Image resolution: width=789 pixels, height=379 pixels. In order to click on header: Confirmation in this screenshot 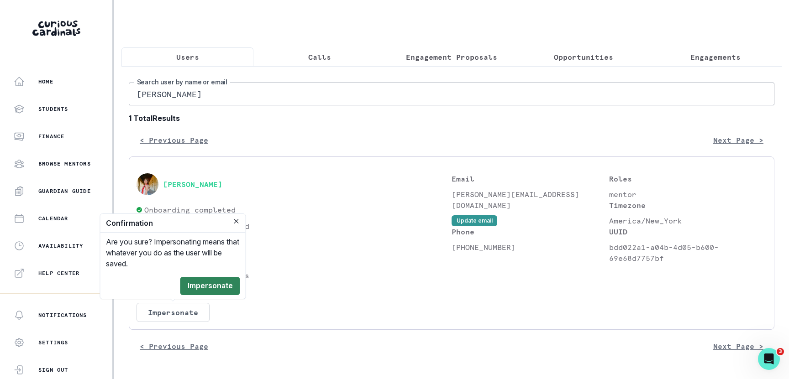, I will do `click(173, 223)`.